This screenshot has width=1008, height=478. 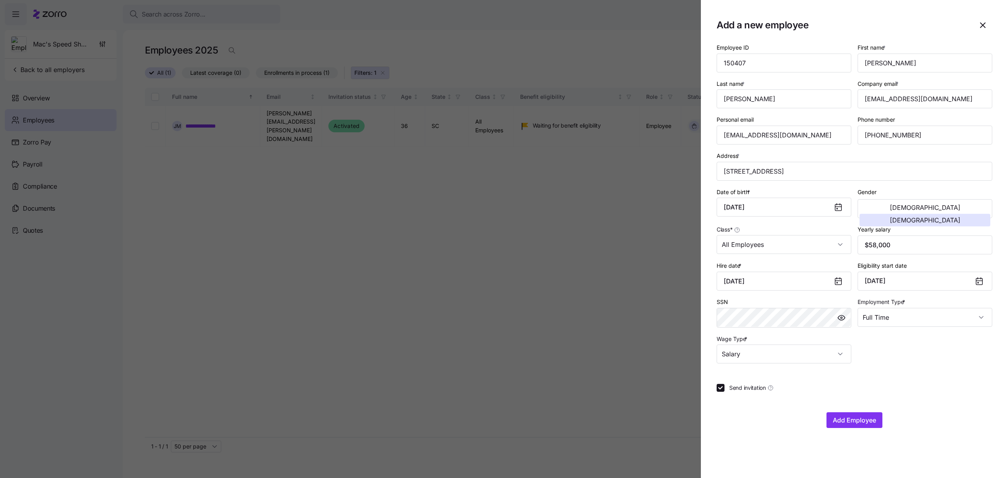 What do you see at coordinates (925, 245) in the screenshot?
I see `input: Yearly salary` at bounding box center [925, 245].